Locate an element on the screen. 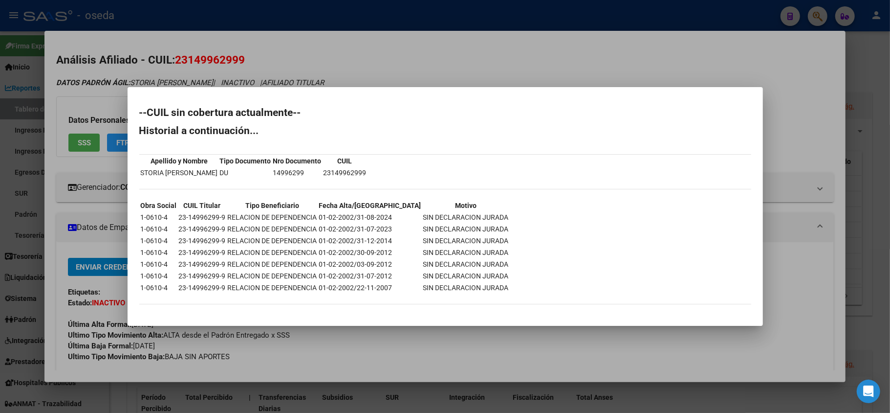 The height and width of the screenshot is (413, 890). th: Motivo is located at coordinates (466, 205).